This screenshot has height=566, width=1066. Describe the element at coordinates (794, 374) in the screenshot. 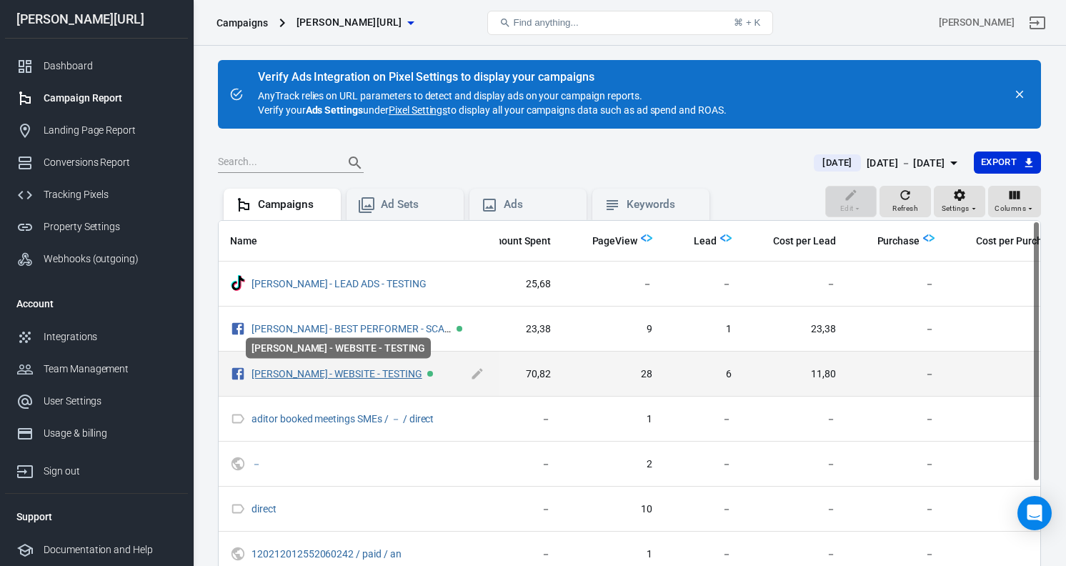

I see `span: 11,80` at that location.